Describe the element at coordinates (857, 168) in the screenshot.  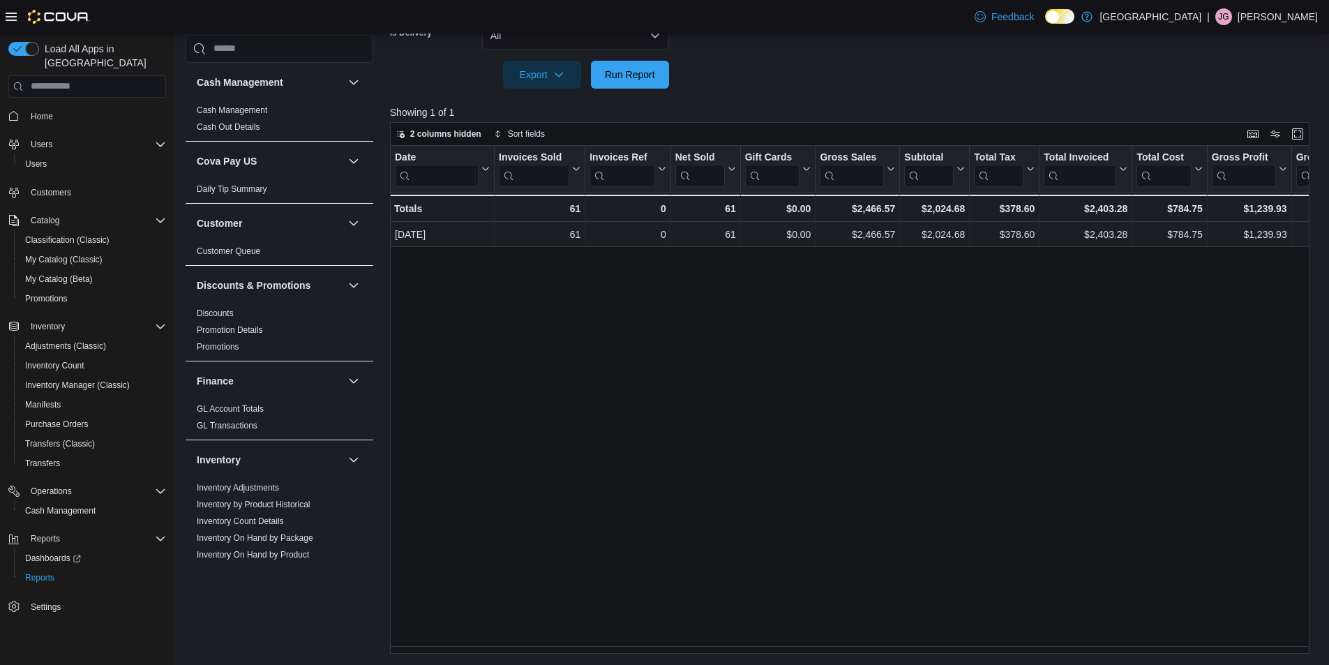
I see `button: Gross Sales` at that location.